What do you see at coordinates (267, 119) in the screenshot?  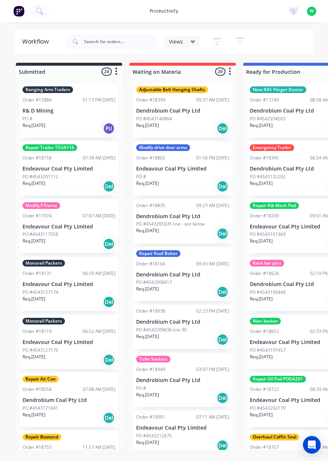 I see `p: PO #4542934503` at bounding box center [267, 119].